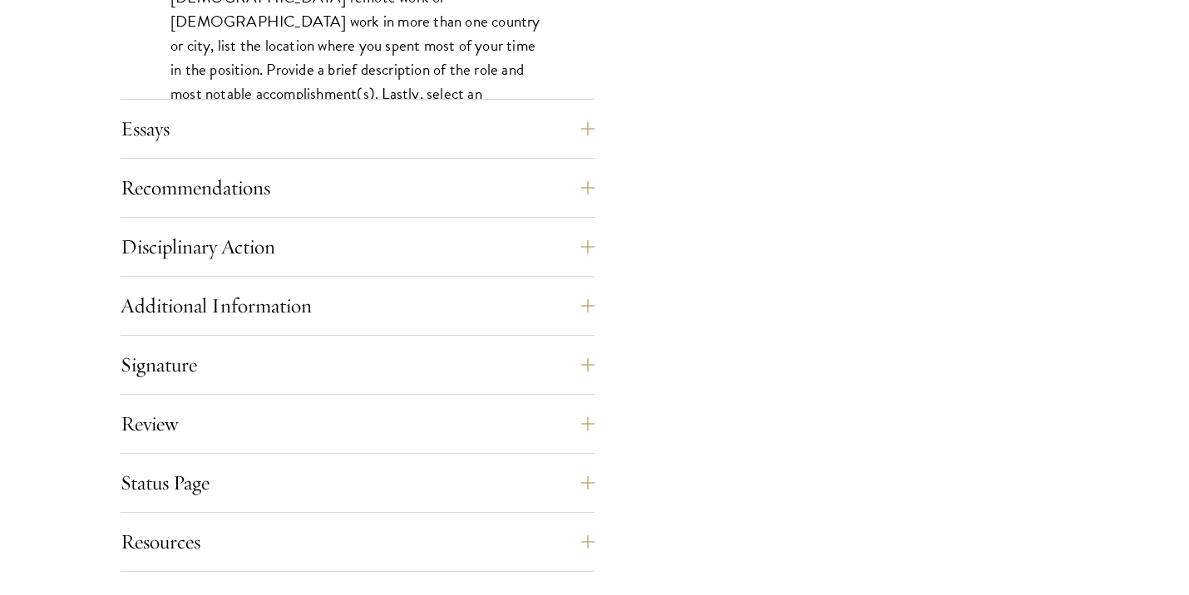 Image resolution: width=1189 pixels, height=595 pixels. I want to click on button: Signature, so click(358, 365).